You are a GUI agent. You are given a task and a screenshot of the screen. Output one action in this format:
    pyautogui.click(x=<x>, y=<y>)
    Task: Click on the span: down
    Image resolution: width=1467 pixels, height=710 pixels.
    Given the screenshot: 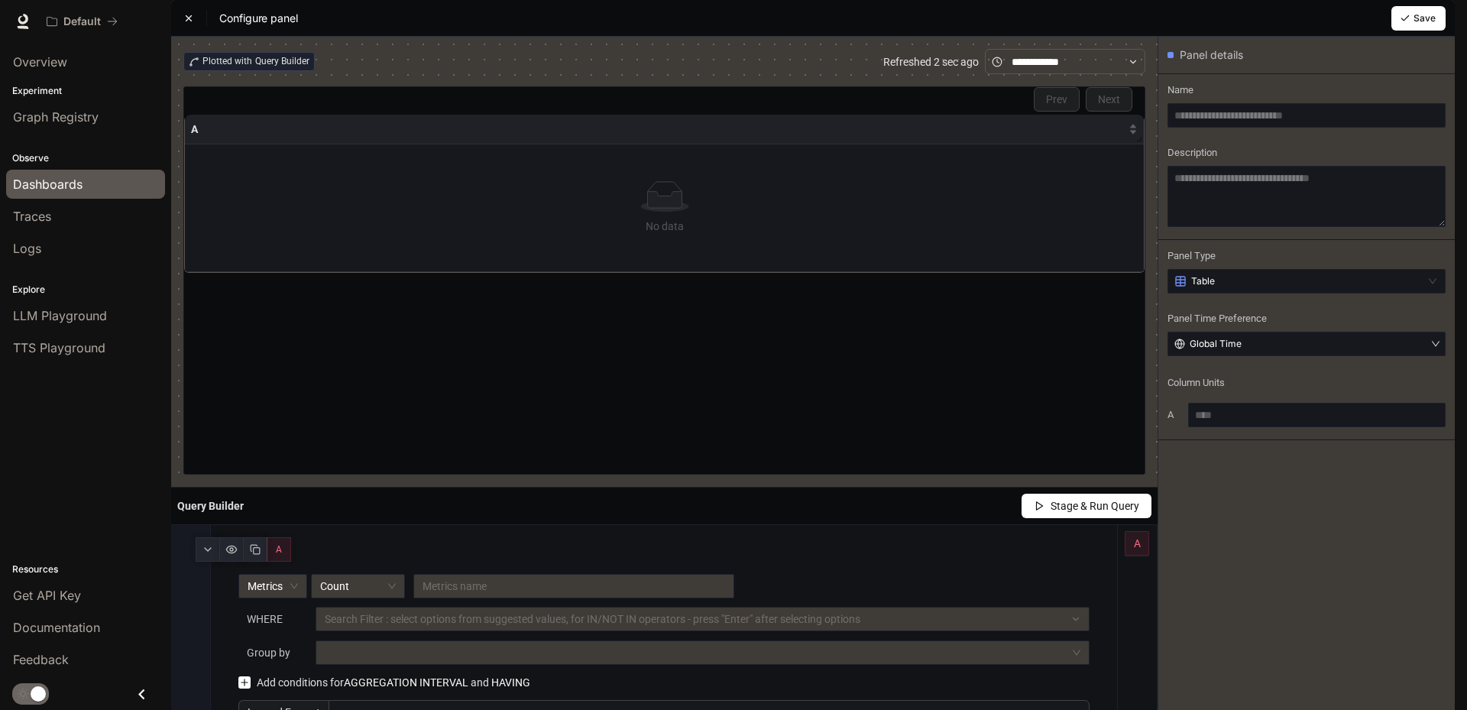 What is the action you would take?
    pyautogui.click(x=1435, y=344)
    